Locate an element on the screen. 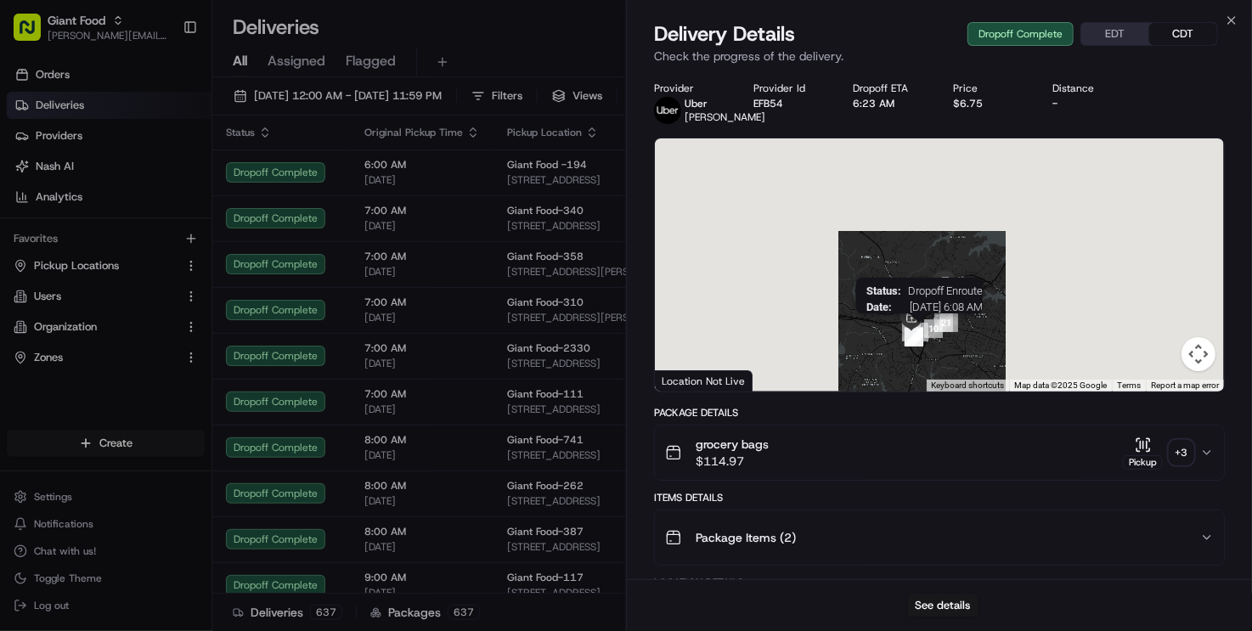 This screenshot has height=631, width=1252. div: 3 is located at coordinates (912, 332).